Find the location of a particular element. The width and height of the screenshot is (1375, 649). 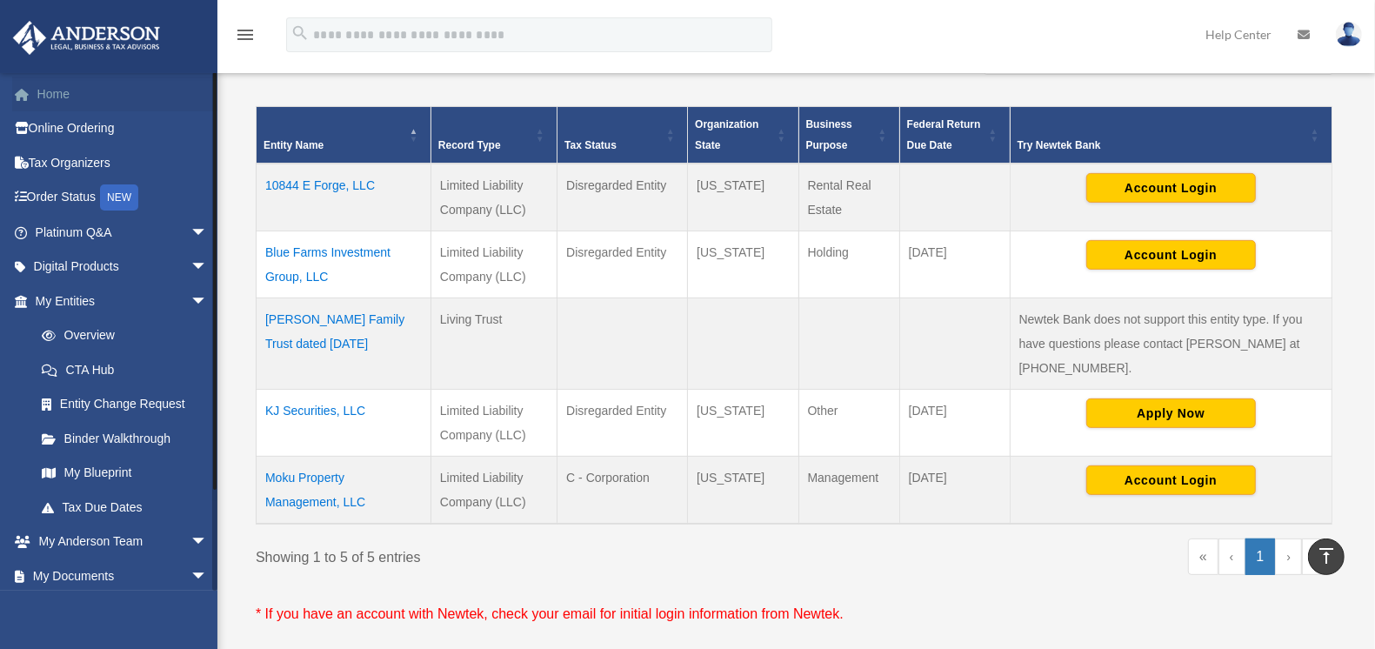

span: Entity Name is located at coordinates (293, 145).